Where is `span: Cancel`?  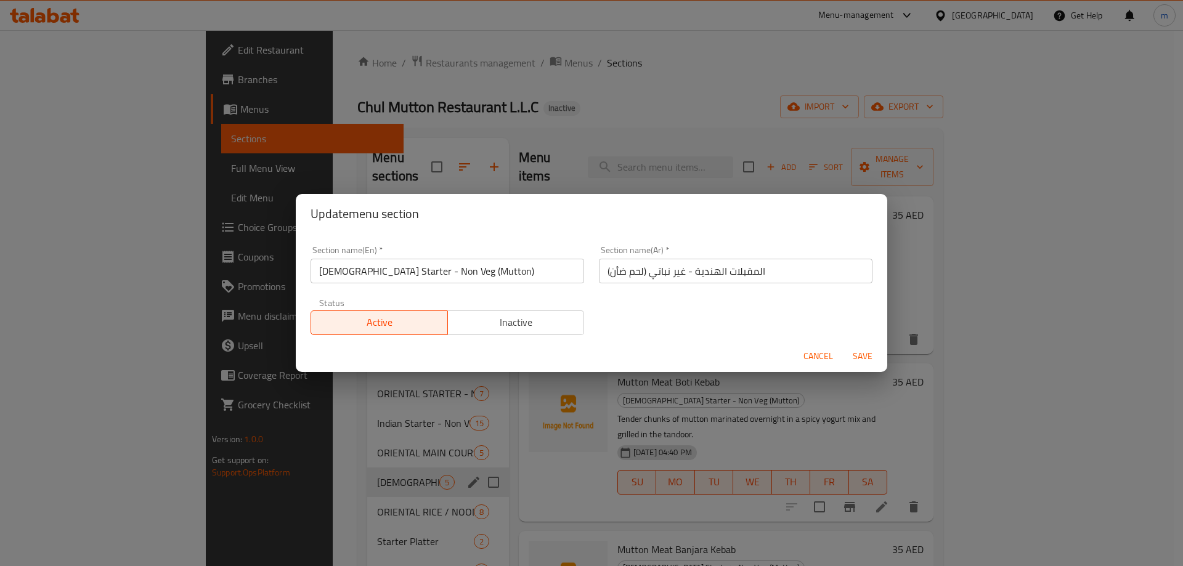
span: Cancel is located at coordinates (818, 356).